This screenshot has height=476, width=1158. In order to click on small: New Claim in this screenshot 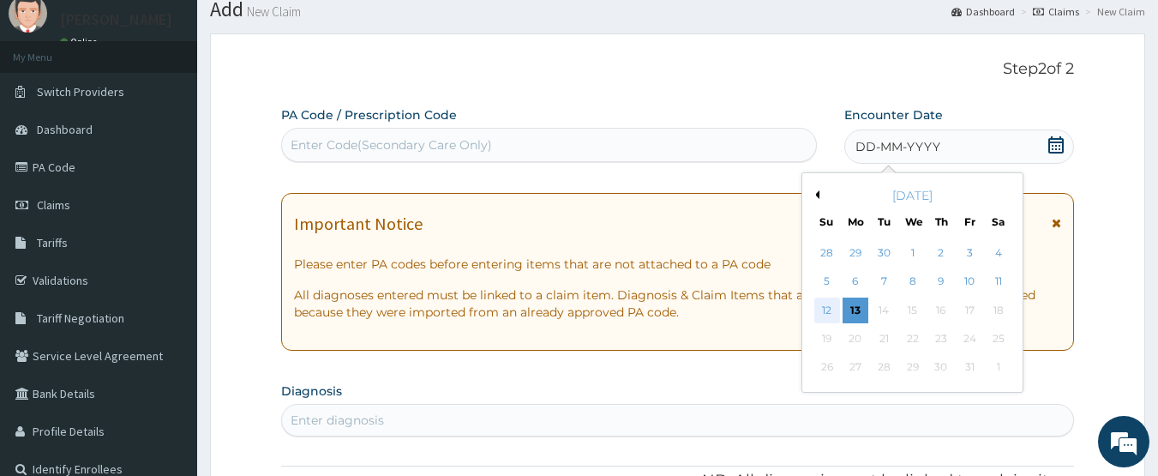, I will do `click(272, 11)`.